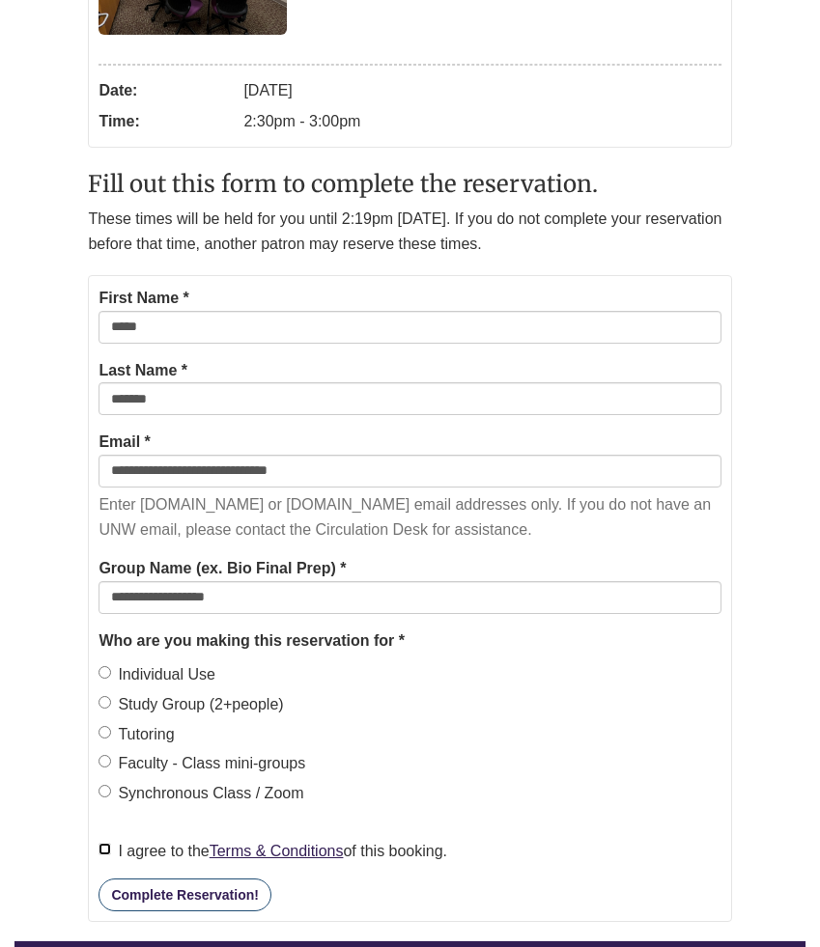  What do you see at coordinates (136, 735) in the screenshot?
I see `label: Tutoring` at bounding box center [136, 735].